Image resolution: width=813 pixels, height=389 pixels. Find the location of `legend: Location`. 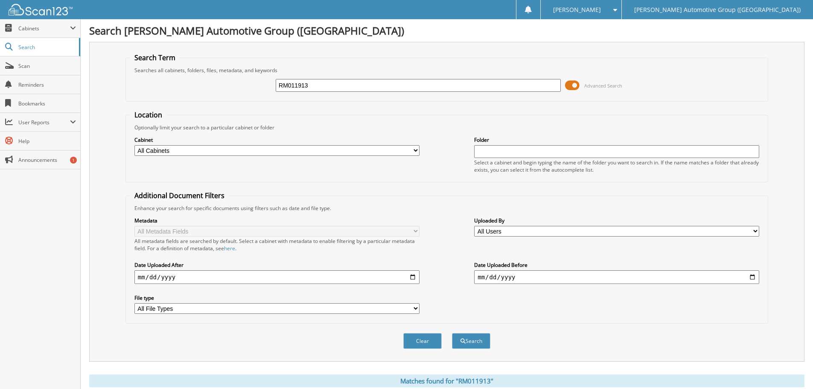

legend: Location is located at coordinates (148, 115).